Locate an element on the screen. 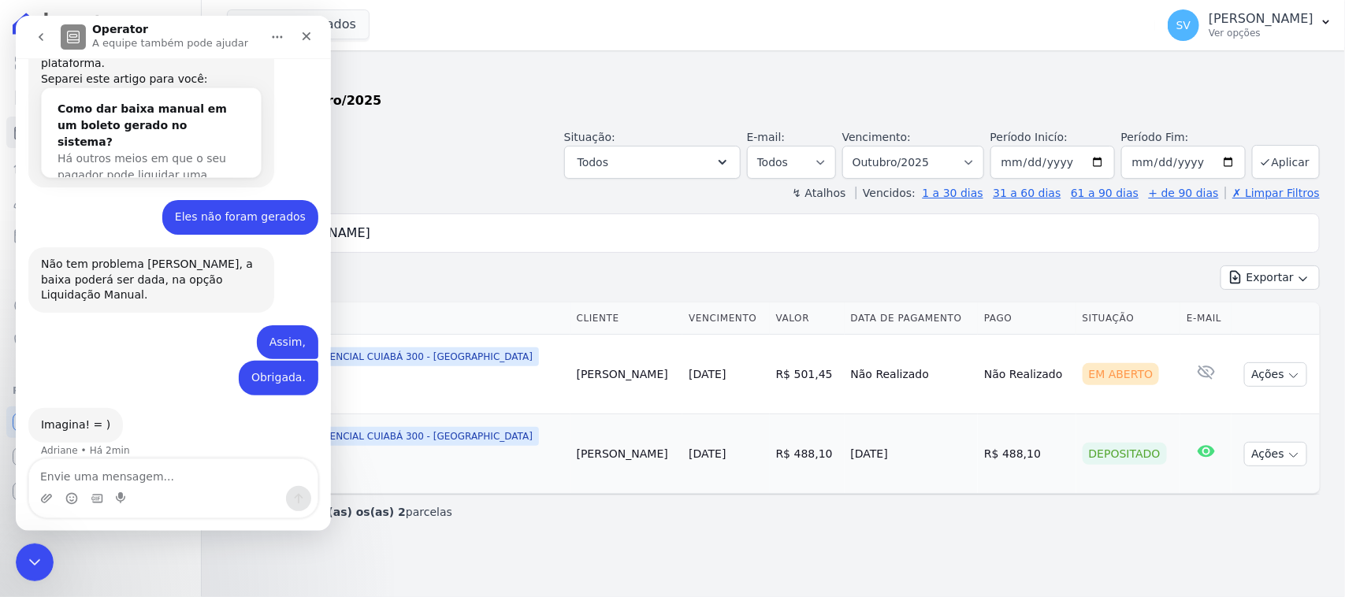 Image resolution: width=1345 pixels, height=597 pixels. th: Vencimento is located at coordinates (726, 318).